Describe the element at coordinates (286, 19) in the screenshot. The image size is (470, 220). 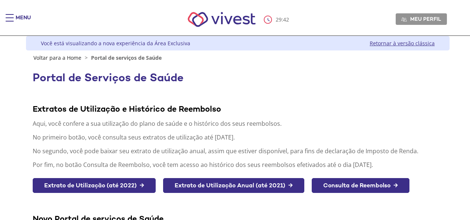
I see `span: 42` at that location.